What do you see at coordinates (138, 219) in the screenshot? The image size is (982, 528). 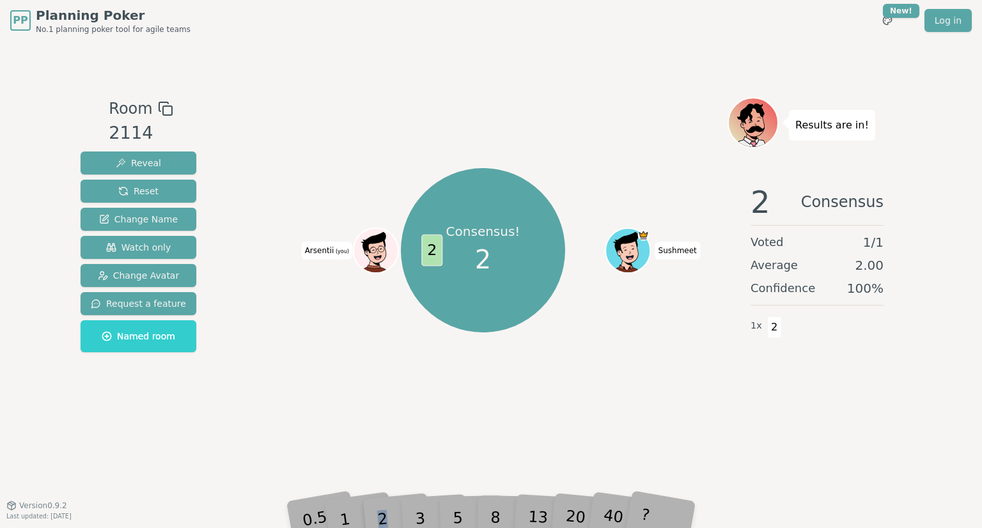 I see `button: Change Name` at bounding box center [138, 219].